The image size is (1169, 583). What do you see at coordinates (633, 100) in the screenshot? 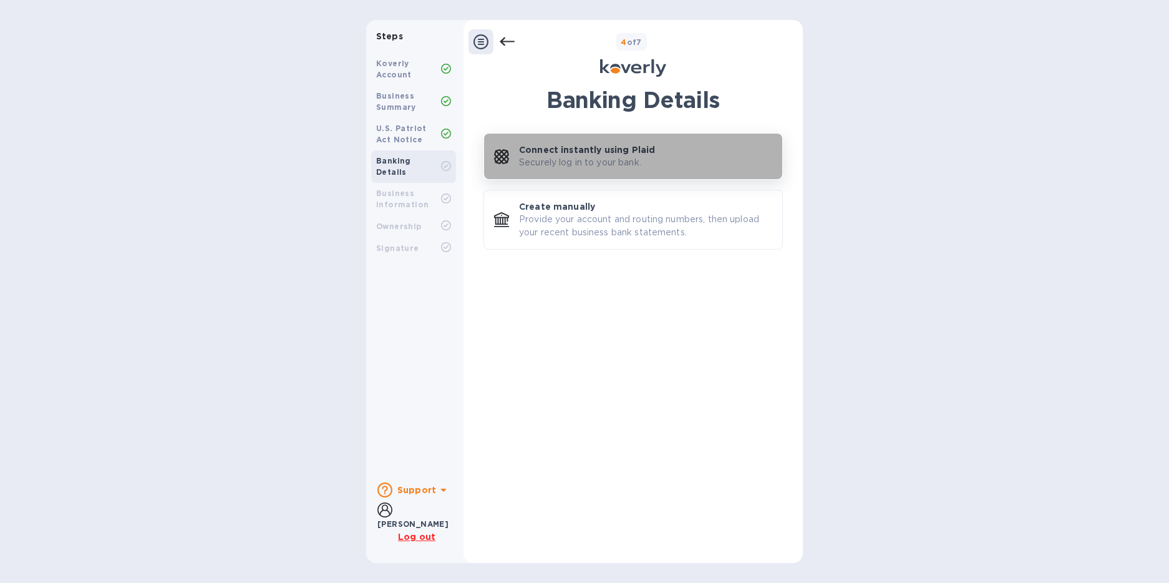
I see `h1: Banking Details` at bounding box center [633, 100].